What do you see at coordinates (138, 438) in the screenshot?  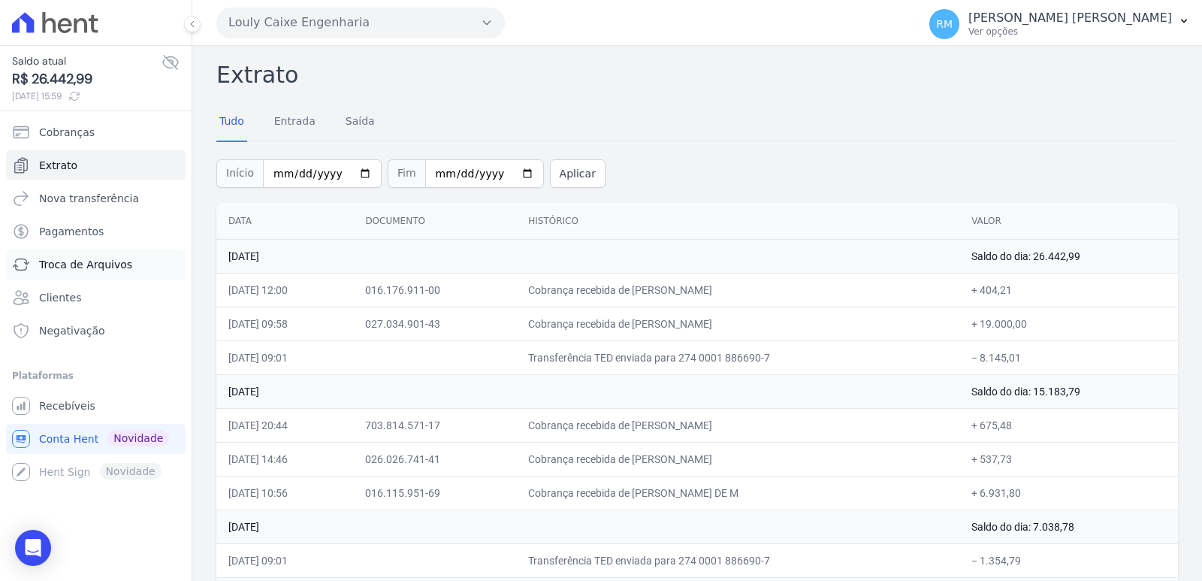 I see `span: Novidade` at bounding box center [138, 438].